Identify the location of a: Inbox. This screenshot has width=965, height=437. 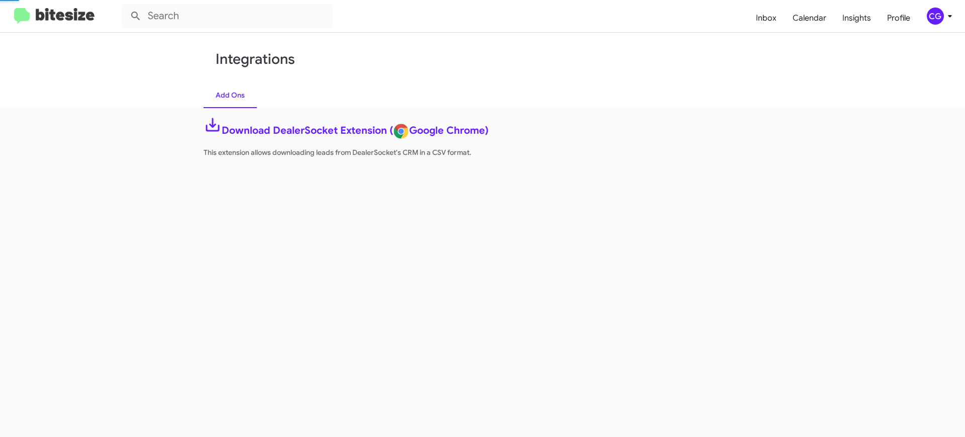
(766, 18).